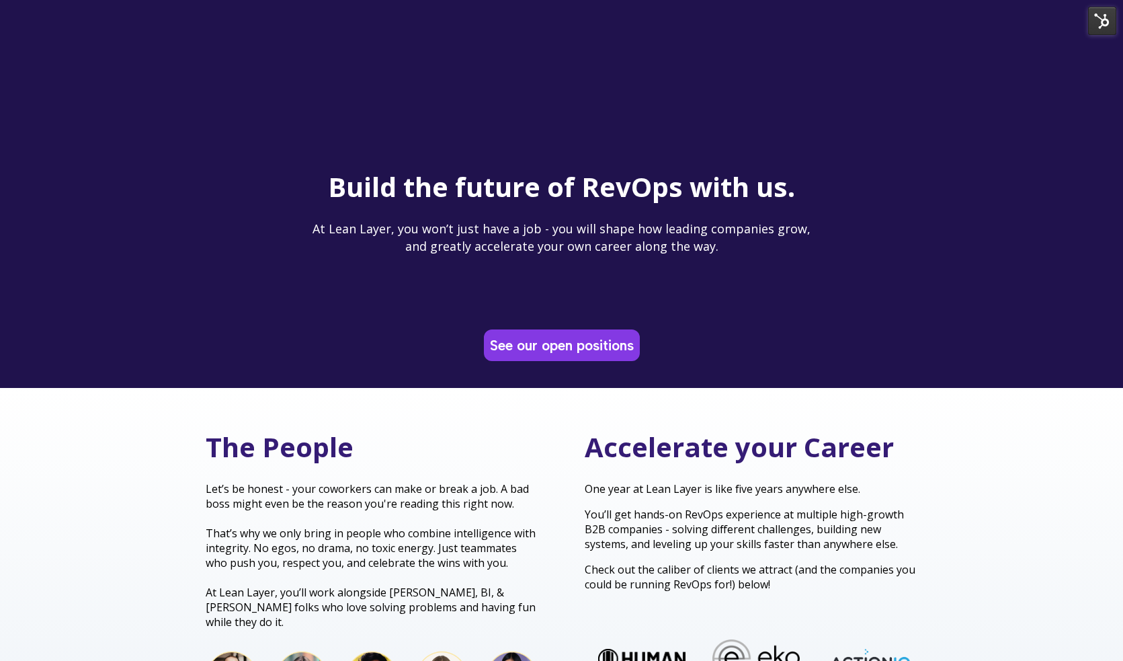 The image size is (1123, 661). Describe the element at coordinates (1103, 21) in the screenshot. I see `img: HubSpot Tools Menu Toggle` at that location.